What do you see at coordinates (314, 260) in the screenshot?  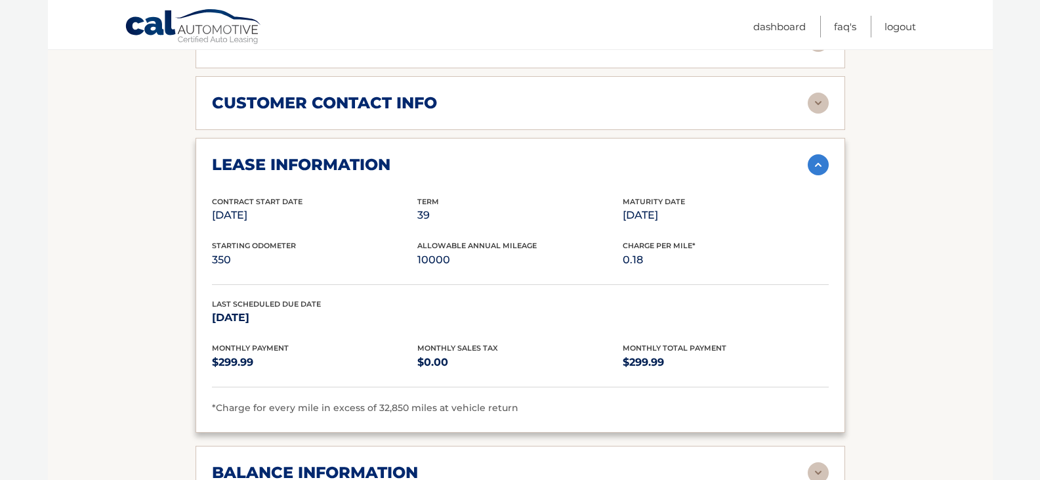 I see `p: 350` at bounding box center [314, 260].